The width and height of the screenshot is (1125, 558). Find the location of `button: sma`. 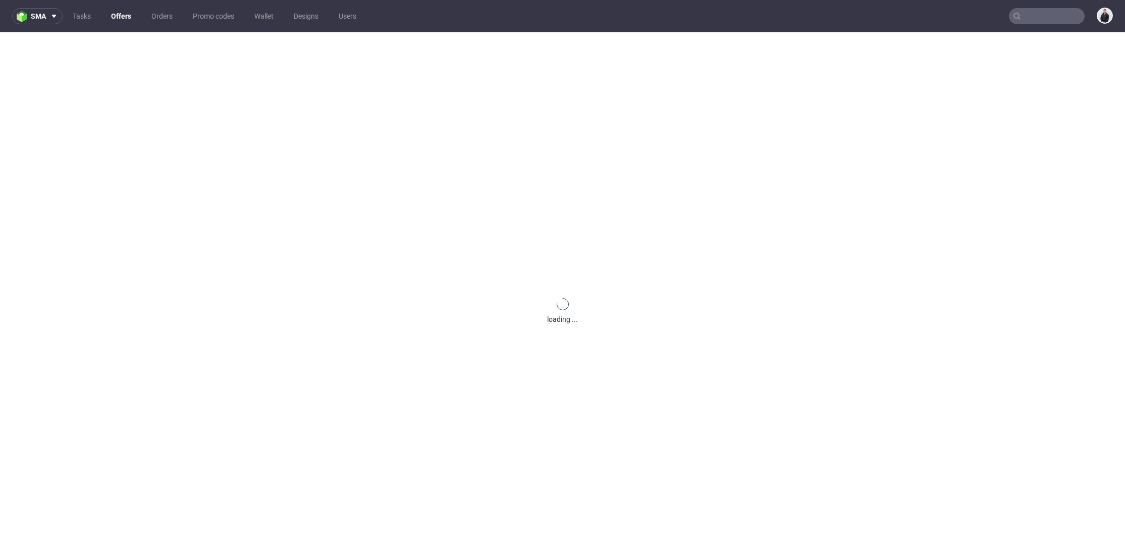

button: sma is located at coordinates (37, 16).